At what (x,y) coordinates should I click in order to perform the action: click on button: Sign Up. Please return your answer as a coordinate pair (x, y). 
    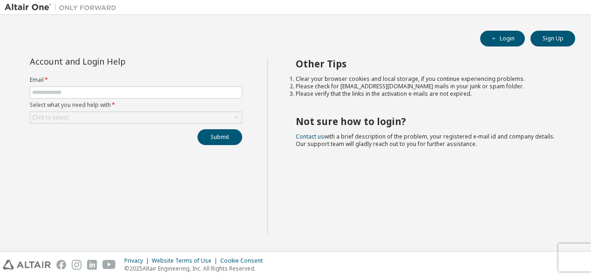
    Looking at the image, I should click on (553, 39).